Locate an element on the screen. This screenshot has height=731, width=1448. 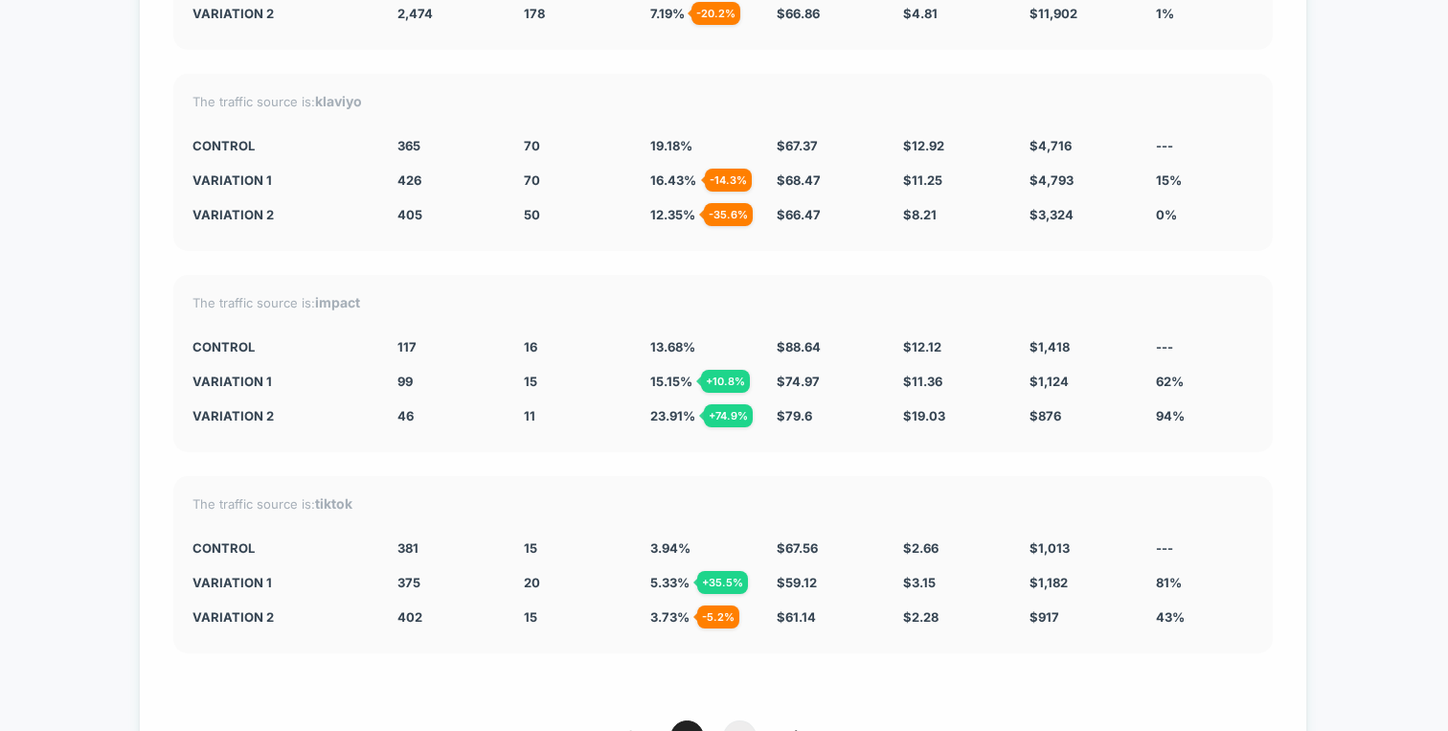
span: 23.91 % is located at coordinates (672, 416).